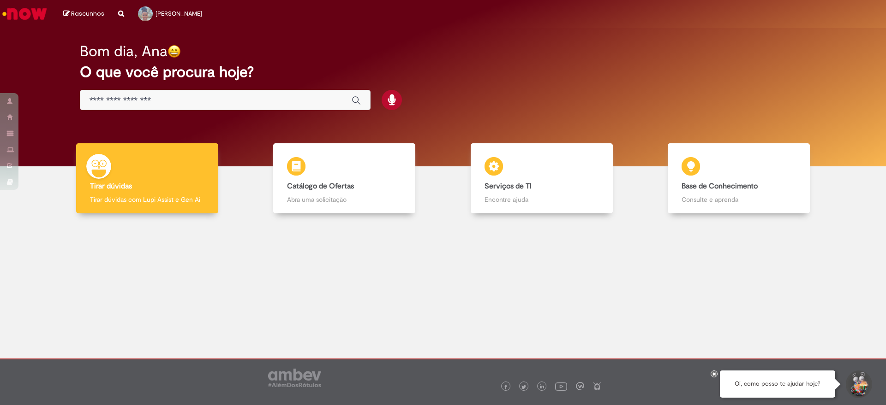  Describe the element at coordinates (739, 179) in the screenshot. I see `a: Base de Conhecimento Consulte e aprenda` at that location.